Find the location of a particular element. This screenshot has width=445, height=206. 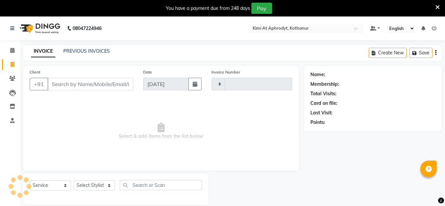

input: Search or Scan is located at coordinates (161, 185).